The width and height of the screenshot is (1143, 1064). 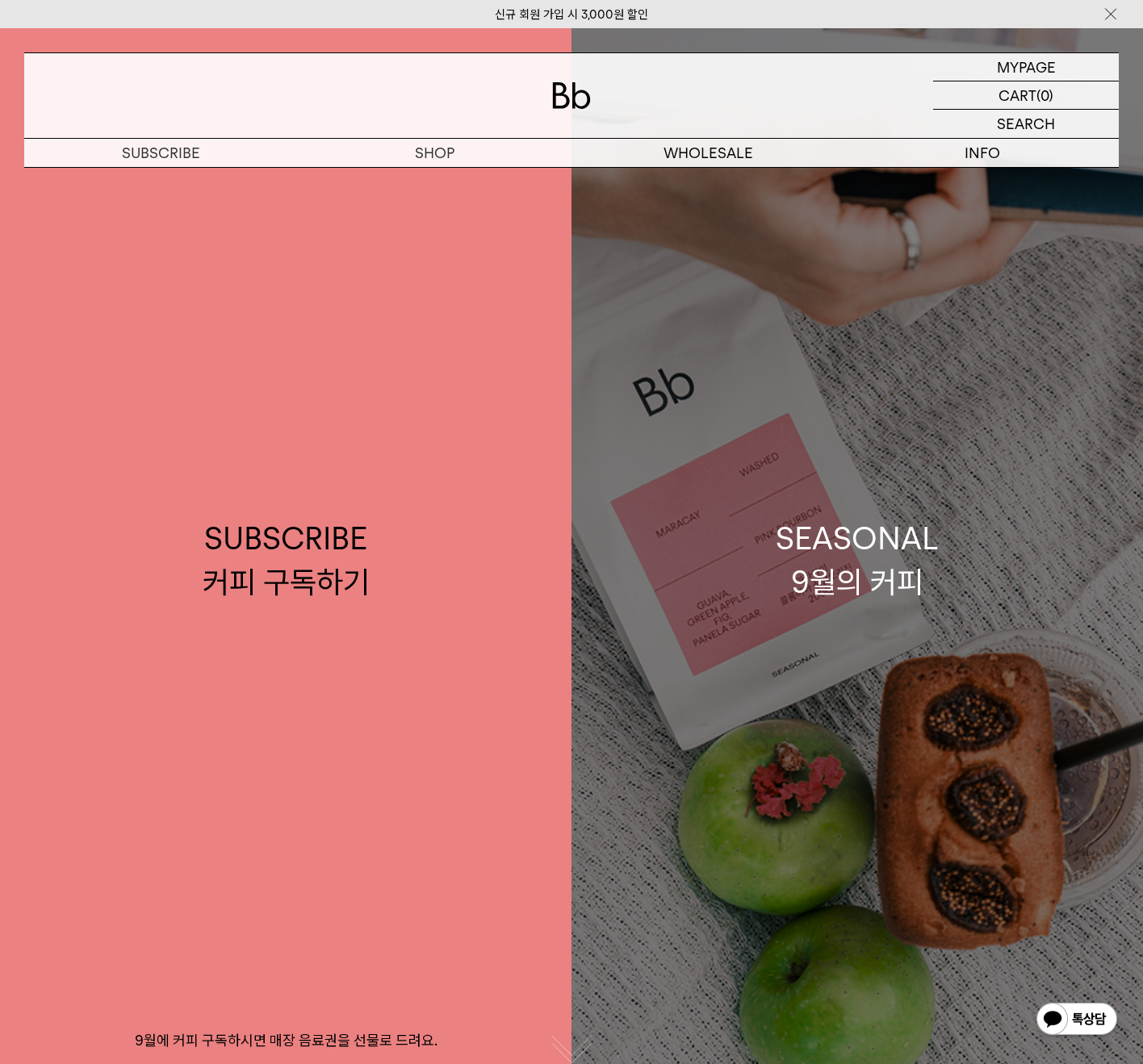 What do you see at coordinates (981, 152) in the screenshot?
I see `p: INFO` at bounding box center [981, 152].